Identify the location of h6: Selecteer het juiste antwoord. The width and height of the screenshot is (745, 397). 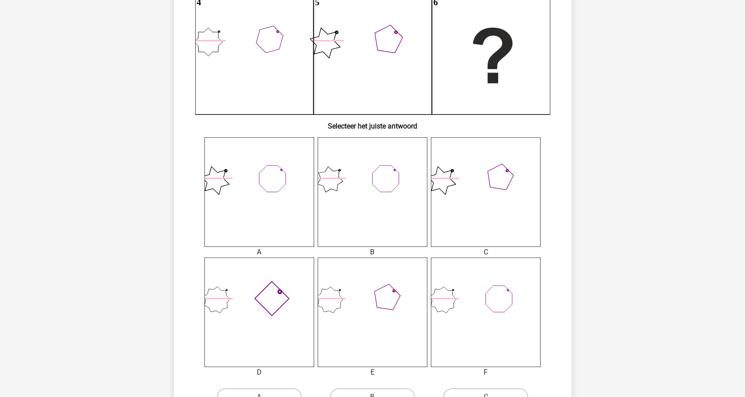
(373, 122).